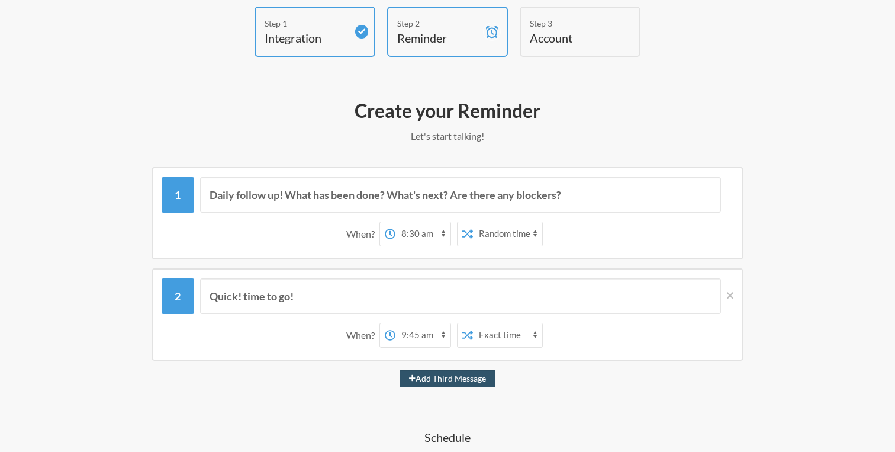 This screenshot has height=452, width=895. I want to click on h4: Integration, so click(306, 38).